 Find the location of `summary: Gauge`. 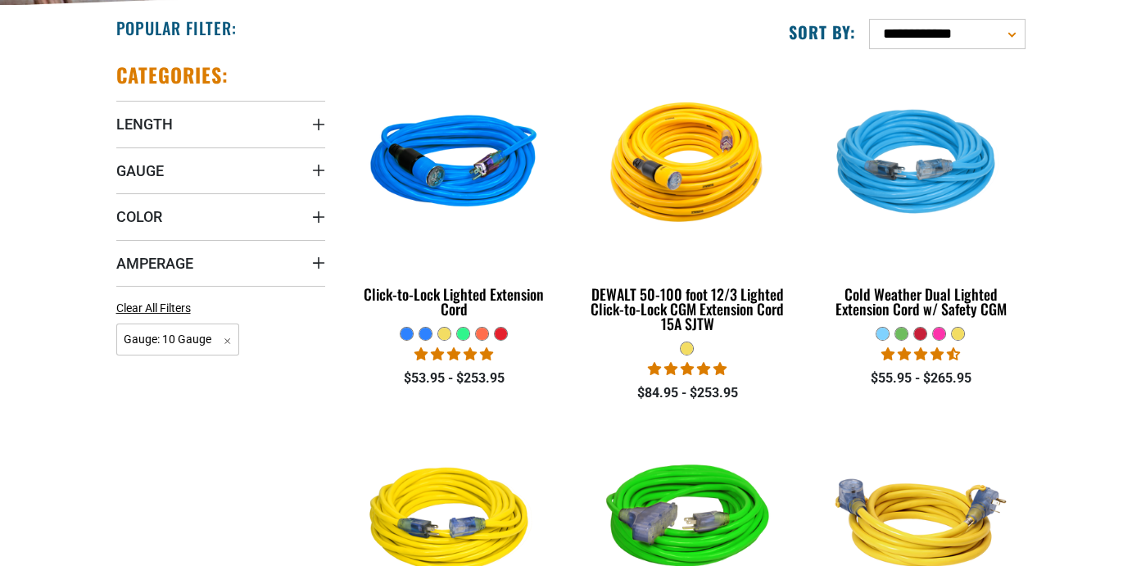

summary: Gauge is located at coordinates (220, 170).